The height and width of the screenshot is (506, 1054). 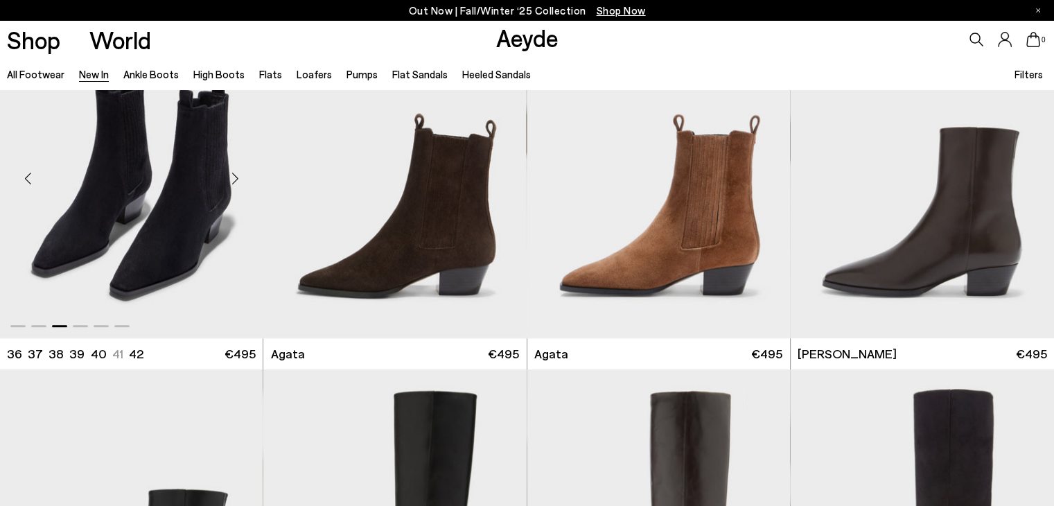 What do you see at coordinates (73, 353) in the screenshot?
I see `ul: variant` at bounding box center [73, 353].